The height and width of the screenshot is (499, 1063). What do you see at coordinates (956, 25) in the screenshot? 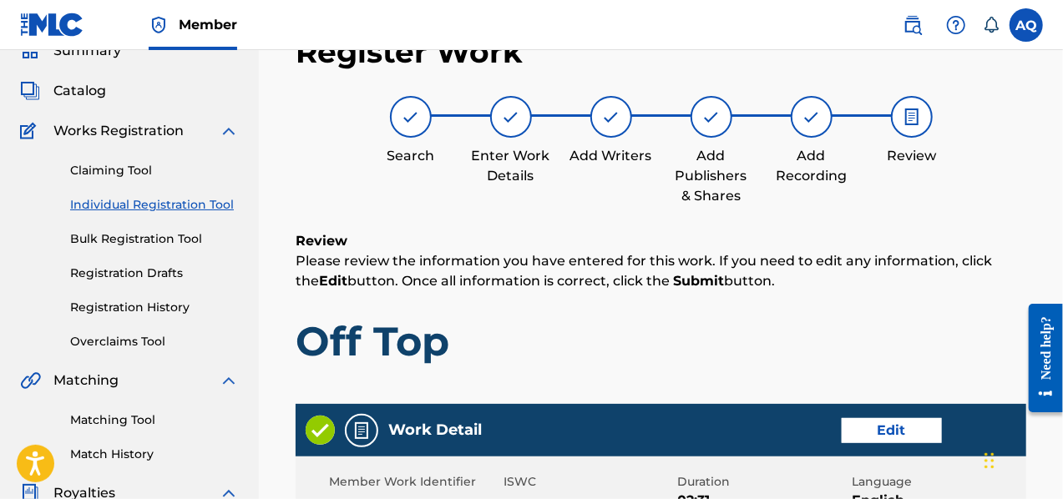
I see `img: help` at bounding box center [956, 25].